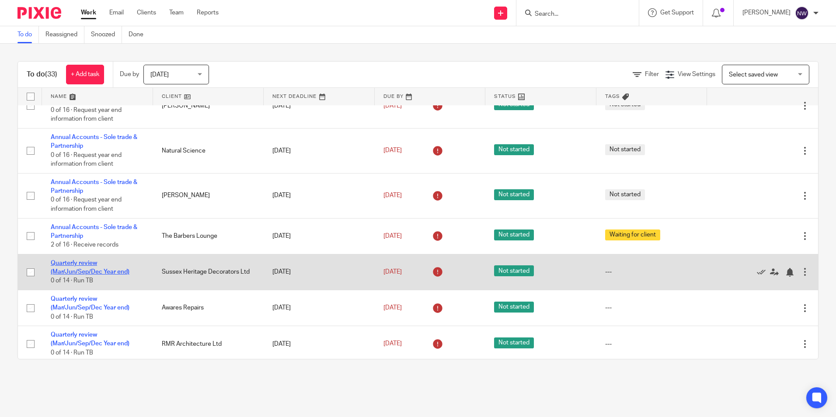 The height and width of the screenshot is (417, 836). Describe the element at coordinates (65, 35) in the screenshot. I see `a: Reassigned` at that location.